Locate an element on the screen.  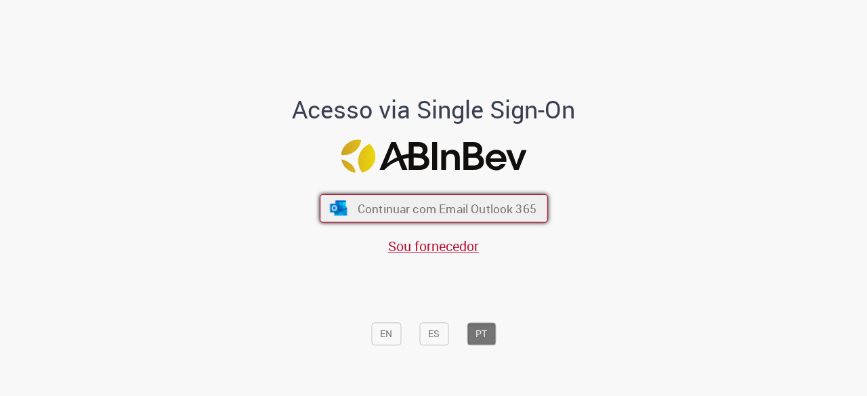
img: Logo ABInBev is located at coordinates (433, 156).